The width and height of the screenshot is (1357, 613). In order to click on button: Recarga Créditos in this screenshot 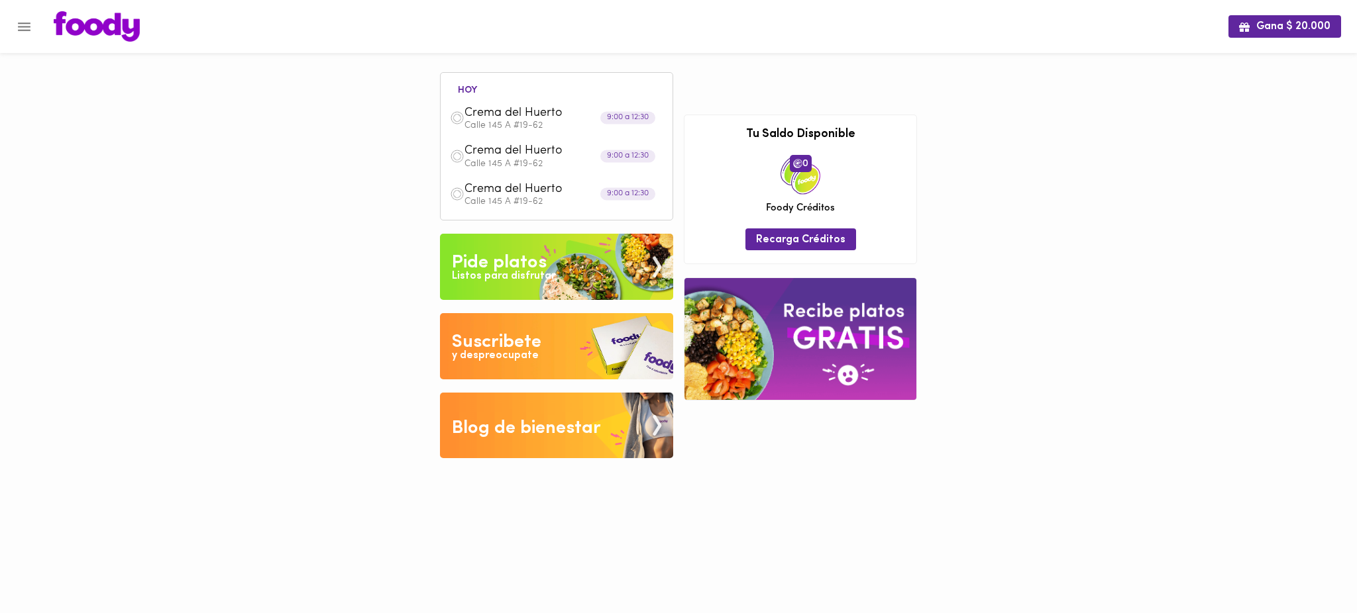, I will do `click(800, 239)`.